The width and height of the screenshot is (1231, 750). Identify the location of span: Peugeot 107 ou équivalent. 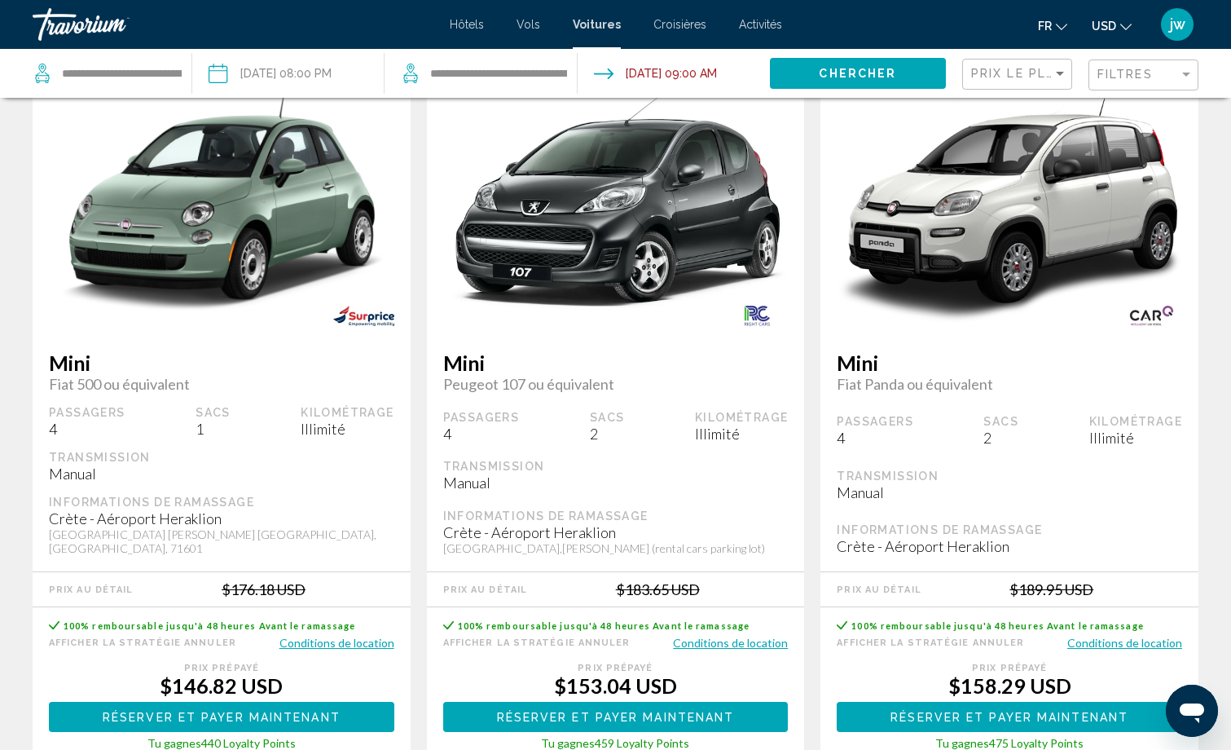
(616, 384).